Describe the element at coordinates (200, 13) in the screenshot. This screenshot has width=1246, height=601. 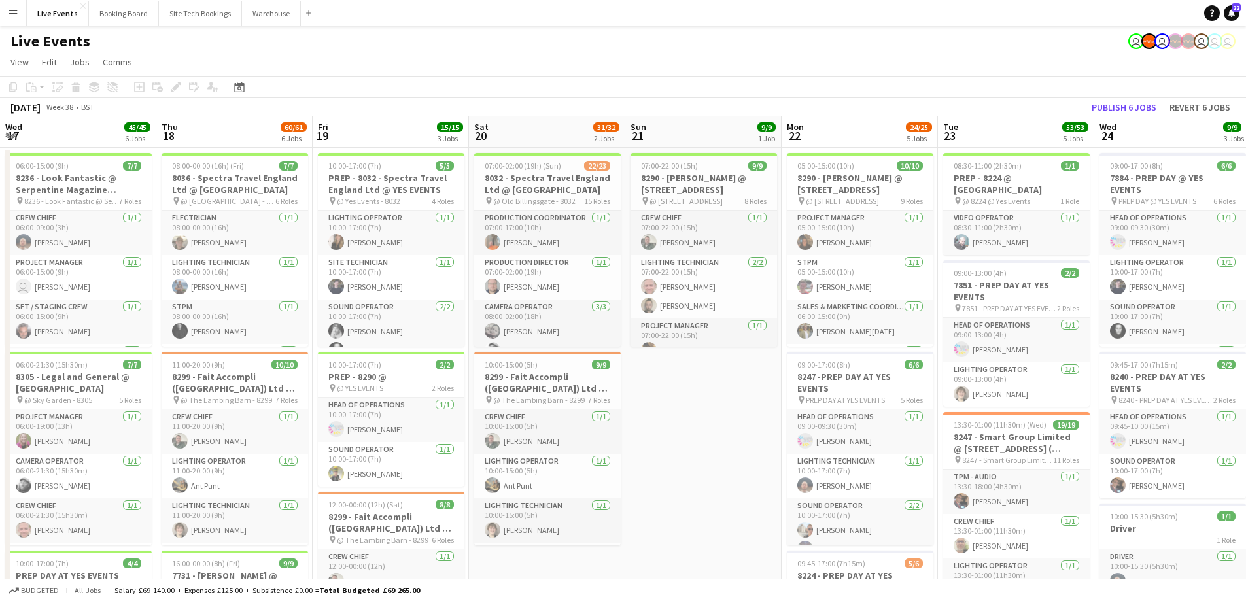
I see `button: Site Tech Bookings` at that location.